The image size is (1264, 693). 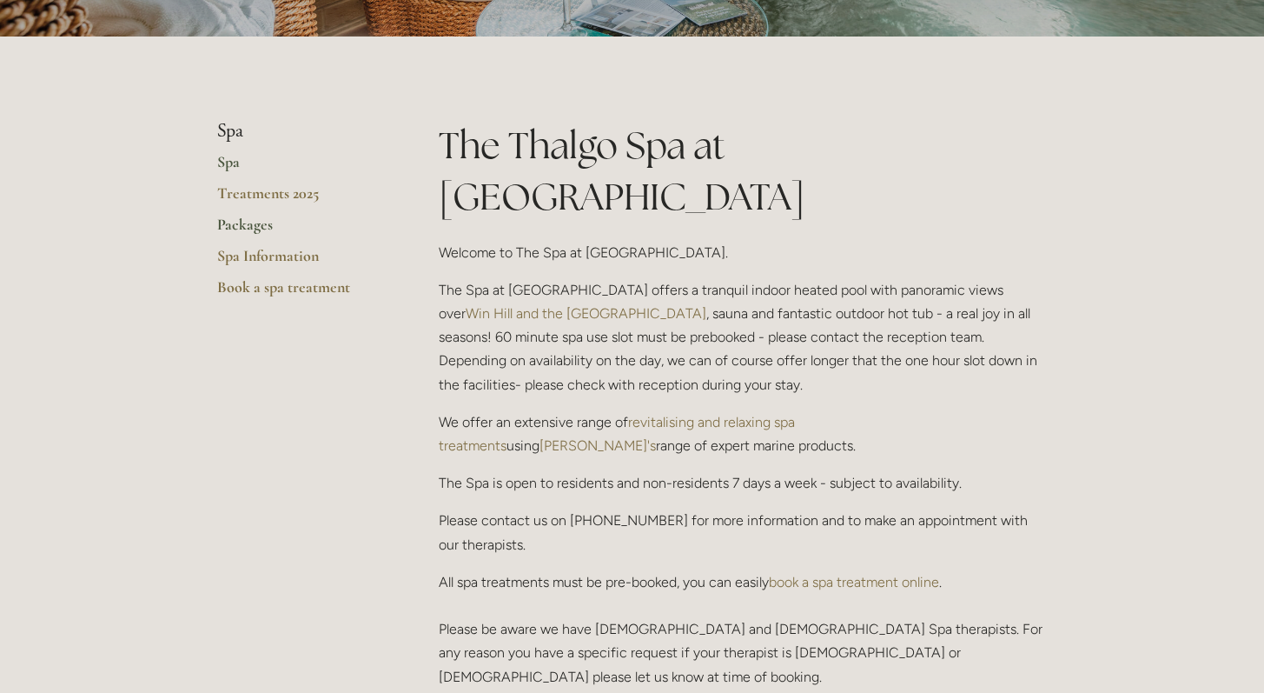 I want to click on a: Book a spa treatment, so click(x=300, y=293).